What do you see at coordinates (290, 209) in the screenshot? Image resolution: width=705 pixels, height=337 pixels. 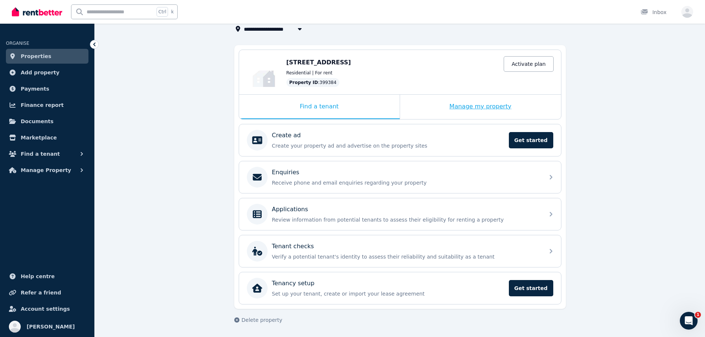 I see `p: Applications` at bounding box center [290, 209].